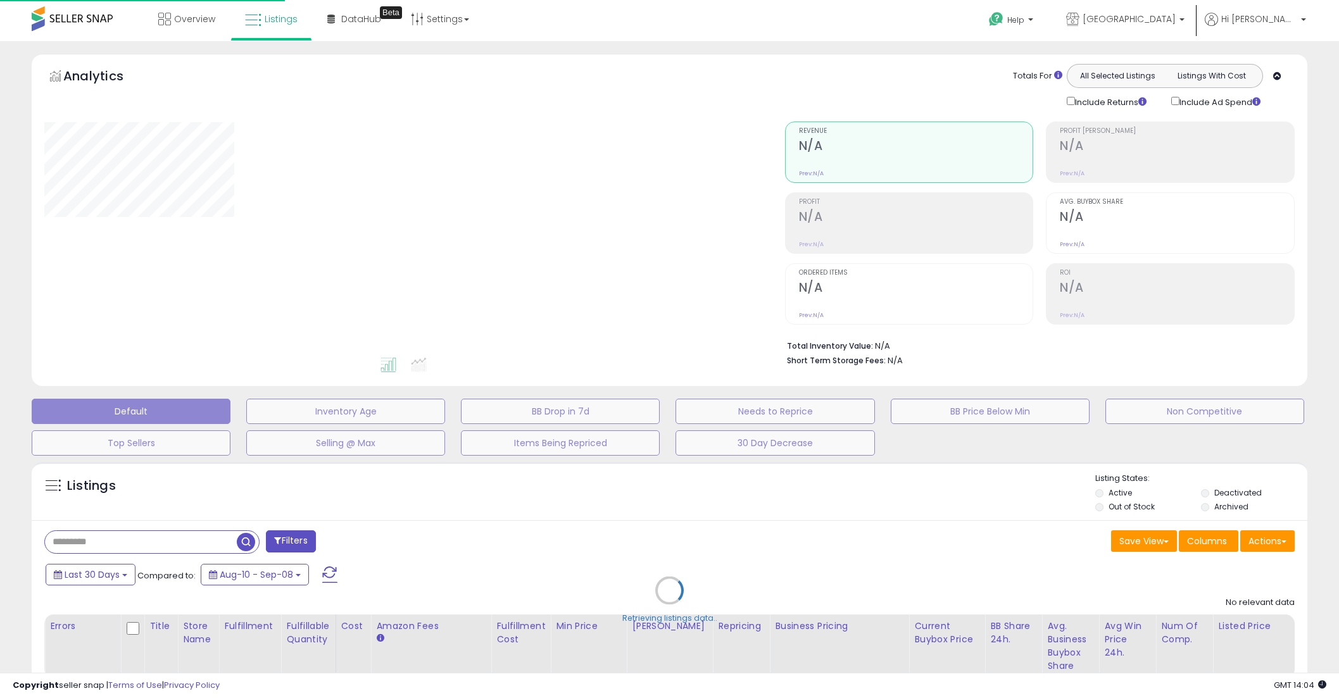  I want to click on div: Include Returns, so click(1109, 101).